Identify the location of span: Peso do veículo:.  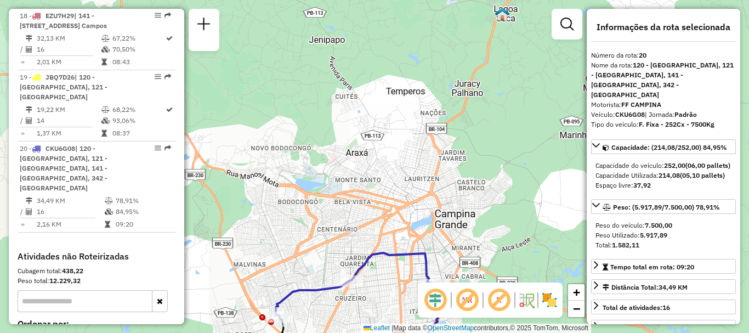
(634, 225).